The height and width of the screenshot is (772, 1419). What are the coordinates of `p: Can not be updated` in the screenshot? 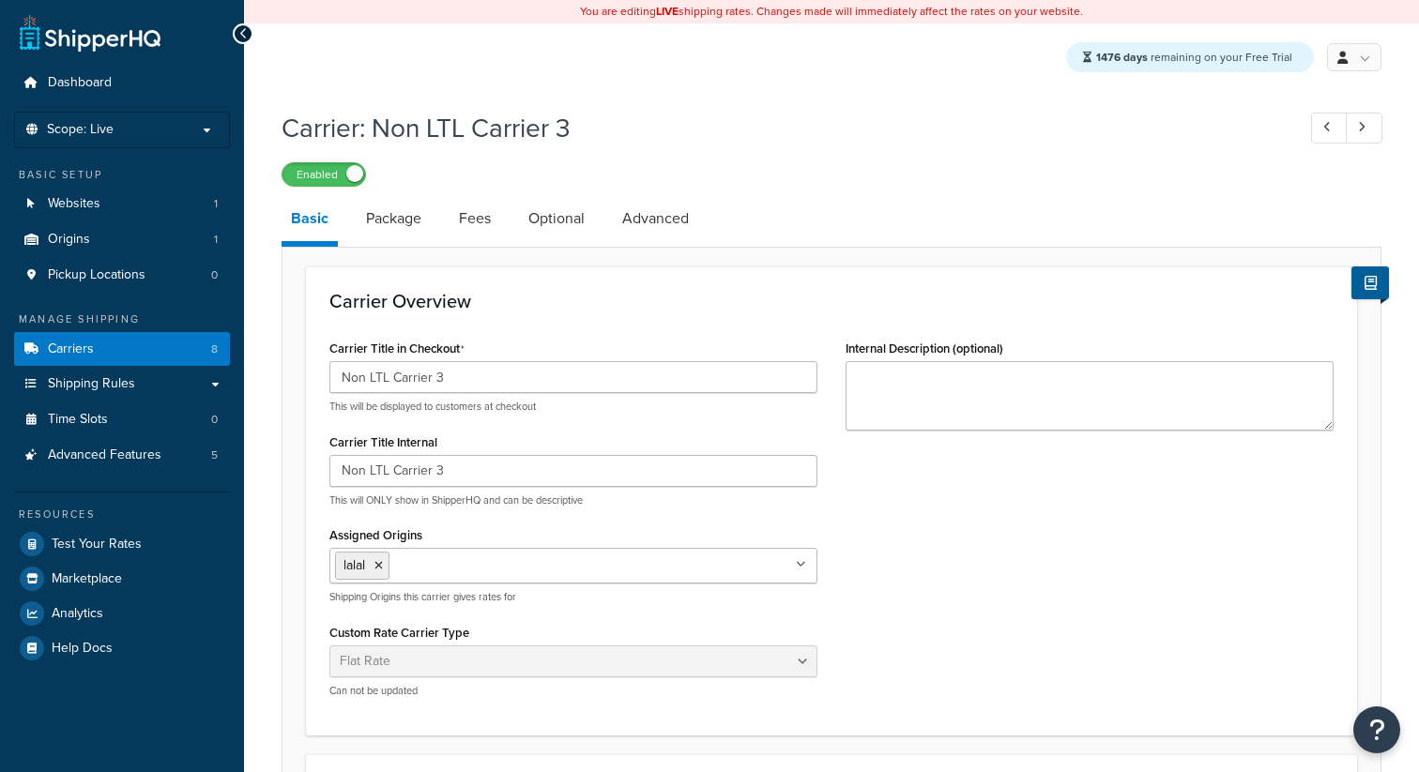 It's located at (573, 691).